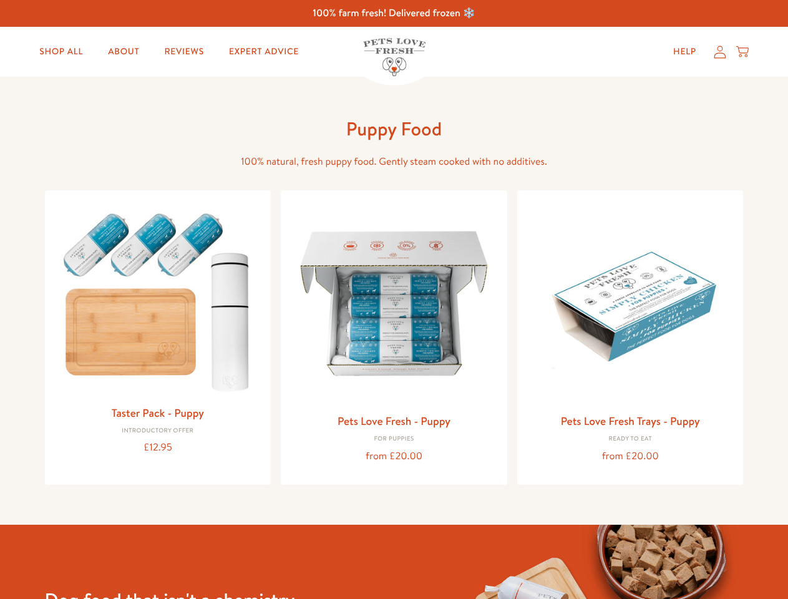 This screenshot has height=599, width=788. What do you see at coordinates (394, 57) in the screenshot?
I see `img: Pets Love Fresh` at bounding box center [394, 57].